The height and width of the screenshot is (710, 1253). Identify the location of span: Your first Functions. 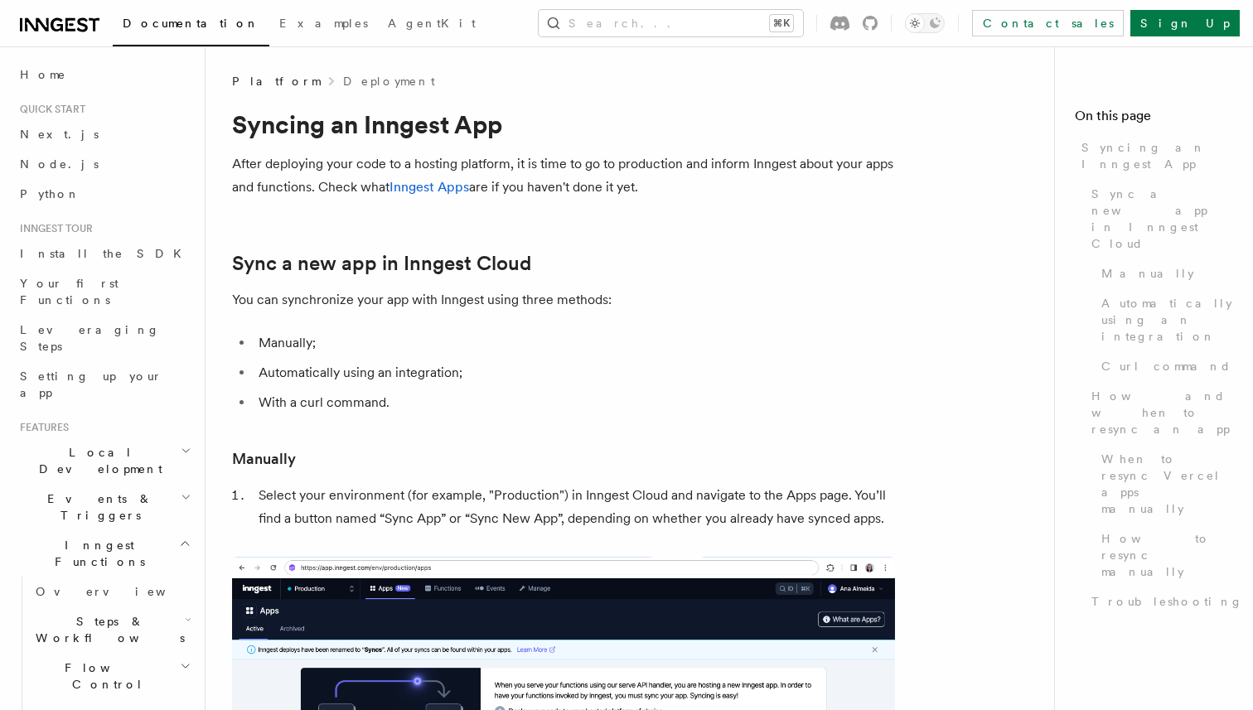
(69, 292).